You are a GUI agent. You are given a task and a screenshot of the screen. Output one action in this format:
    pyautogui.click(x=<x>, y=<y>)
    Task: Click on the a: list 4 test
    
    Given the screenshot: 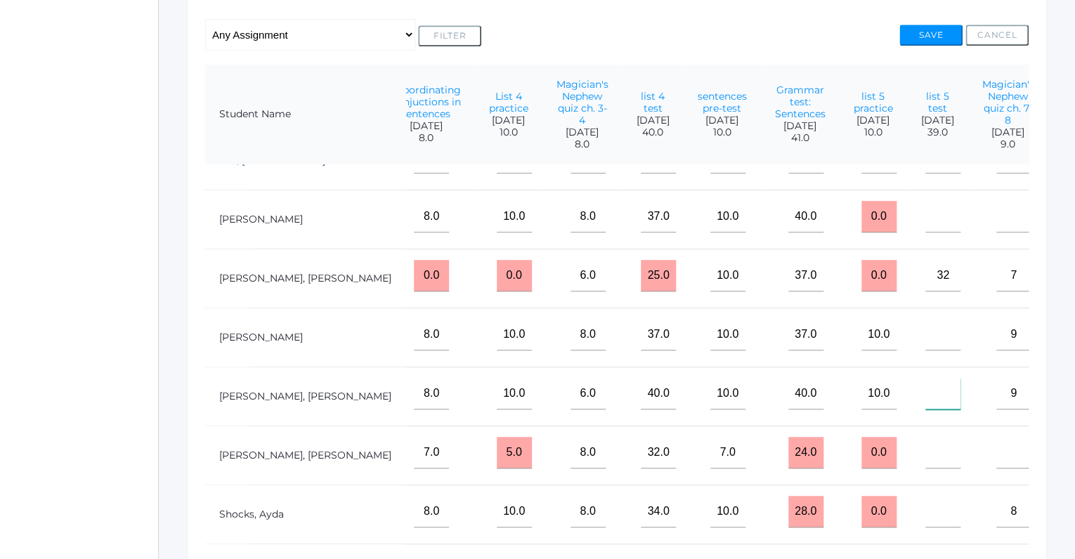 What is the action you would take?
    pyautogui.click(x=653, y=102)
    